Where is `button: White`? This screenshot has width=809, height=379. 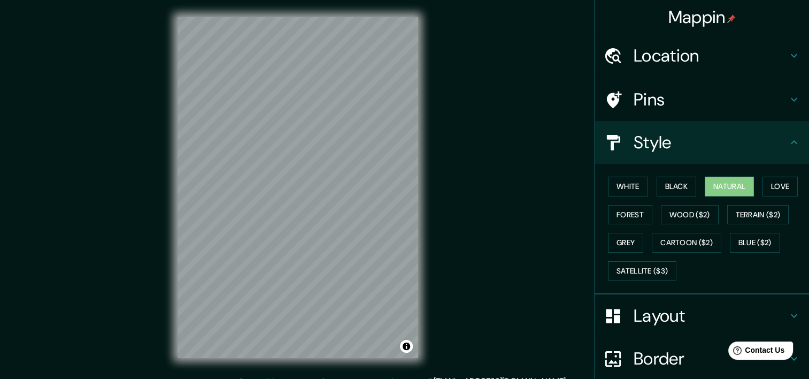
button: White is located at coordinates (628, 186).